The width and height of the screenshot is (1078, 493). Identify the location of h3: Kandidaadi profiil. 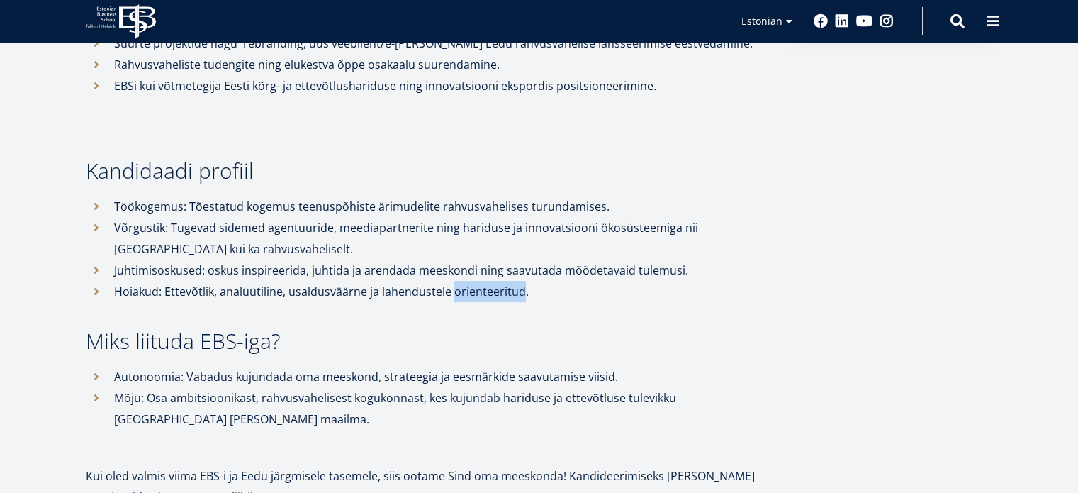
(422, 171).